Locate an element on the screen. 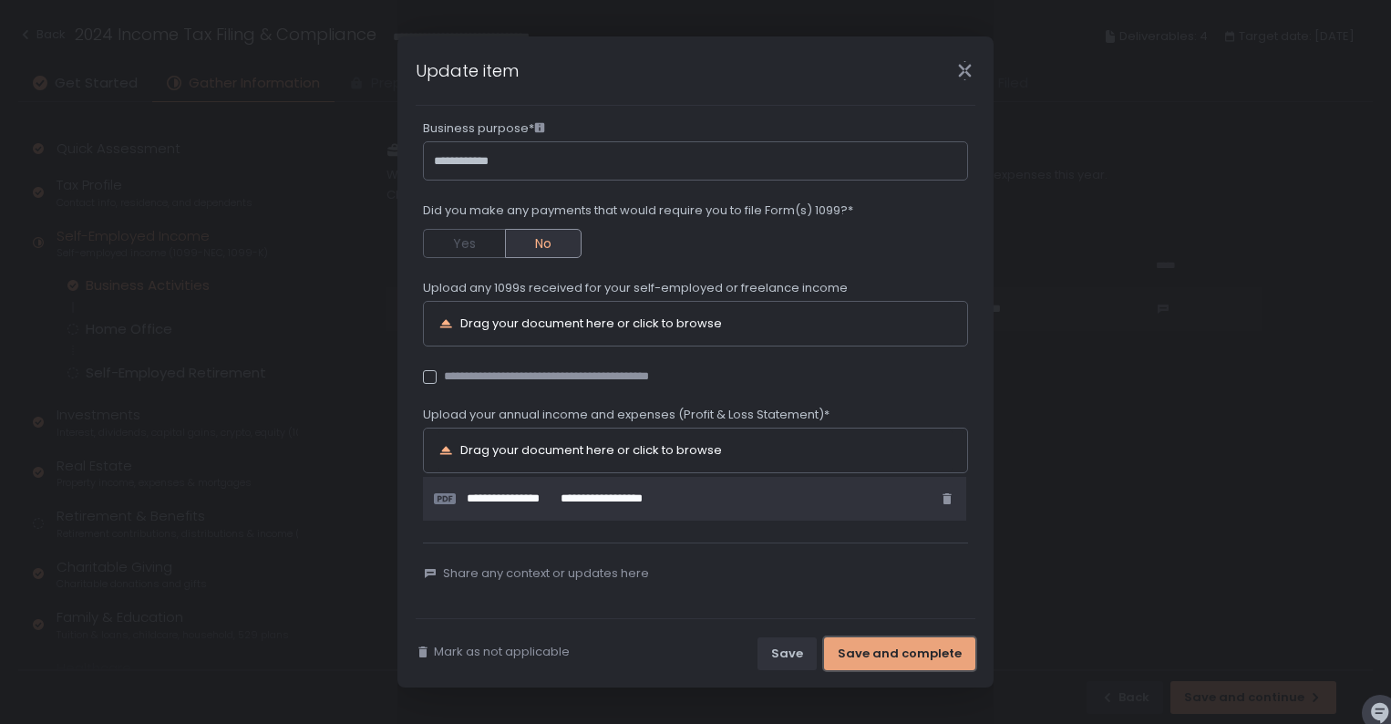 This screenshot has height=724, width=1391. div: Close is located at coordinates (965, 70).